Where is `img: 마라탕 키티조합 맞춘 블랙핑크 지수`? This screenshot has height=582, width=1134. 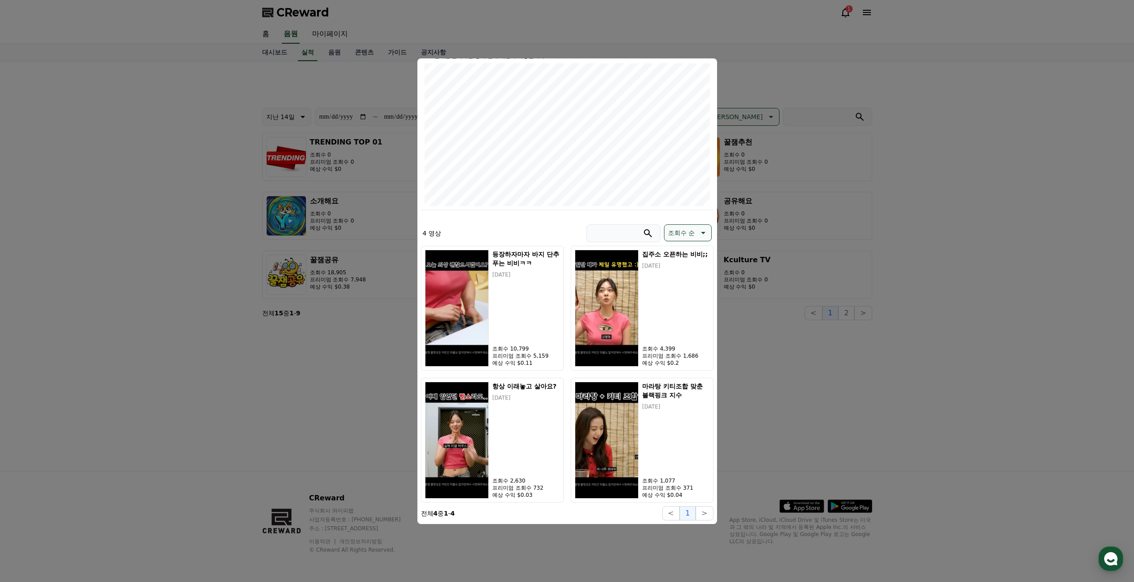 img: 마라탕 키티조합 맞춘 블랙핑크 지수 is located at coordinates (607, 440).